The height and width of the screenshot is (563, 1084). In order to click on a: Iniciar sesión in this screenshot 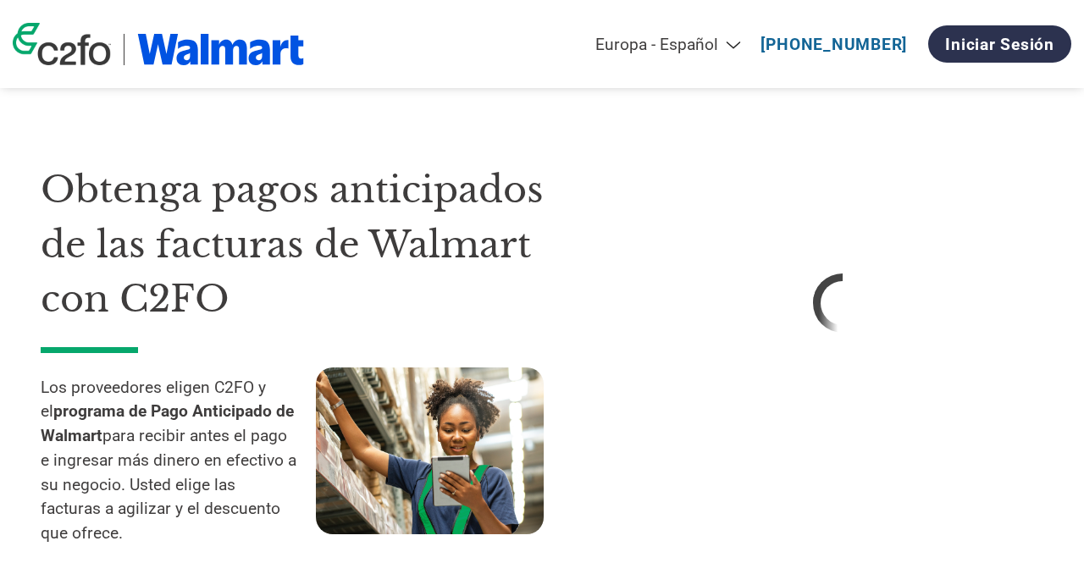, I will do `click(999, 44)`.